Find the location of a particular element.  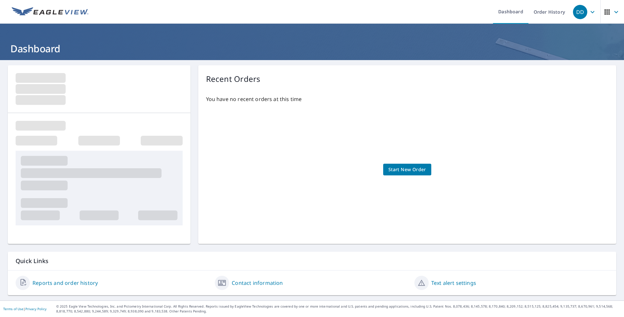

a: Text alert settings is located at coordinates (453, 283).